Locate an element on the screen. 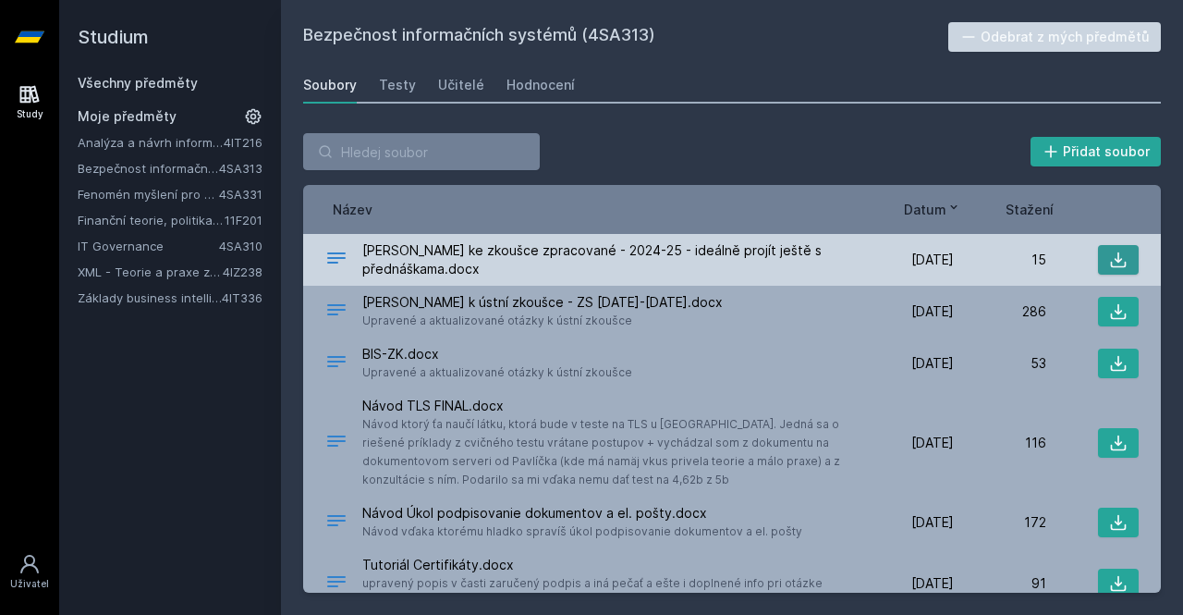  span: upravený popis v časti zaručený podpis a iná pečať a ešte i doplnené info pri otázke Může být pou... is located at coordinates (608, 592).